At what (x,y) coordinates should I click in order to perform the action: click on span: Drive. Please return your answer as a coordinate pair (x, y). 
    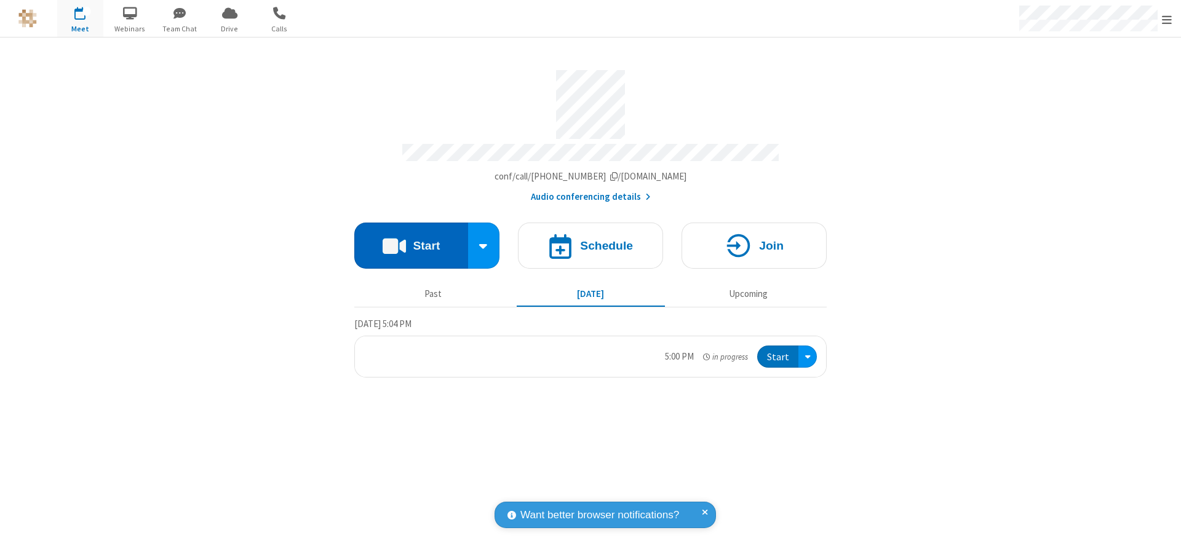
    Looking at the image, I should click on (229, 29).